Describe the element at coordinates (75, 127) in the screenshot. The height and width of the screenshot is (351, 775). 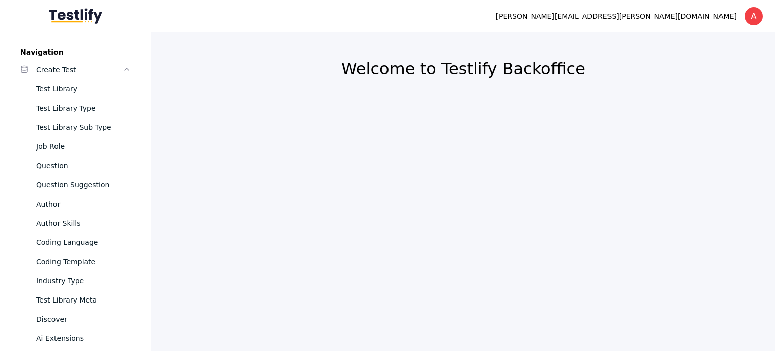
I see `a: Test Library Sub Type` at that location.